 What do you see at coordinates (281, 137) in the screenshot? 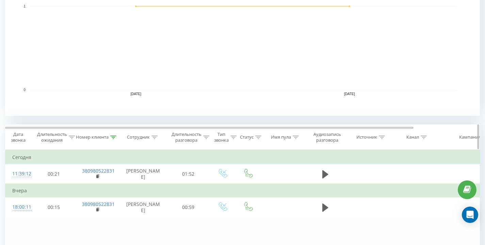
I see `div: Имя пула` at bounding box center [281, 137].